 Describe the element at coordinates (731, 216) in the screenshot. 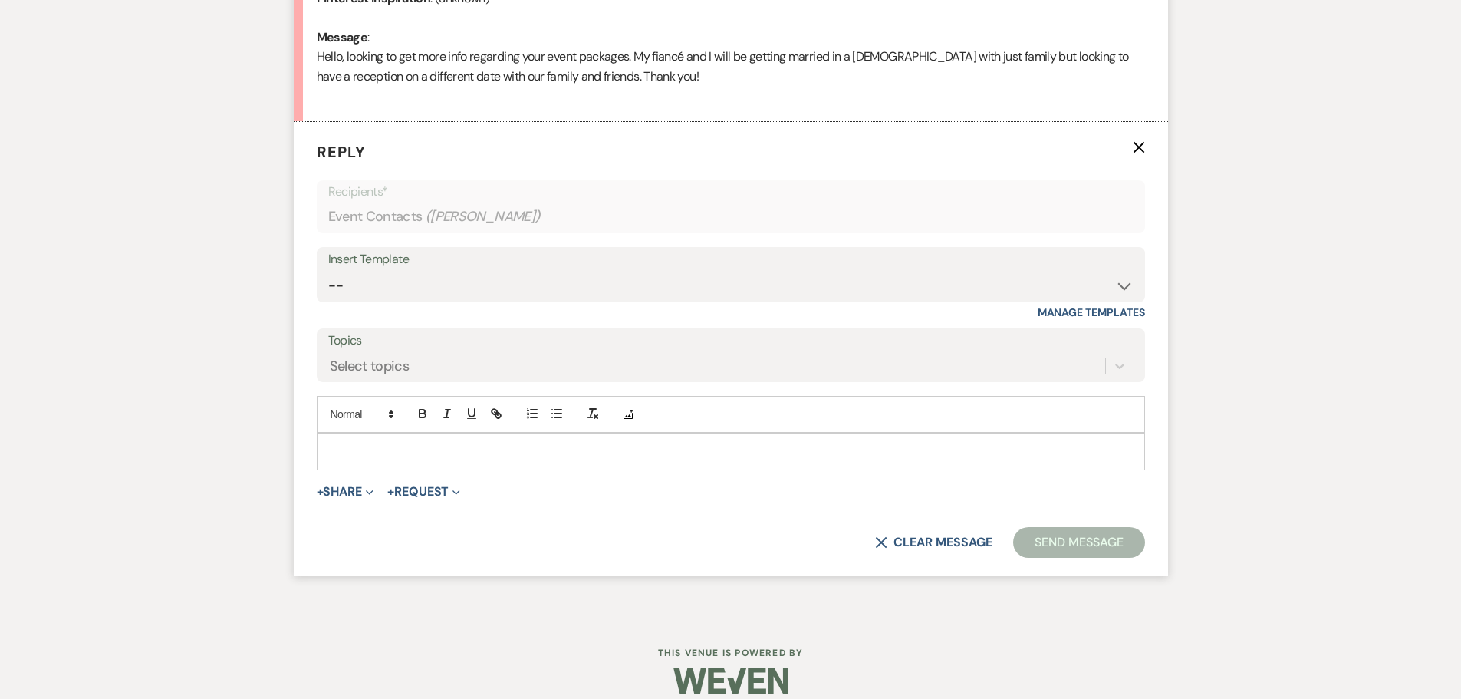

I see `div: Event Contacts` at that location.